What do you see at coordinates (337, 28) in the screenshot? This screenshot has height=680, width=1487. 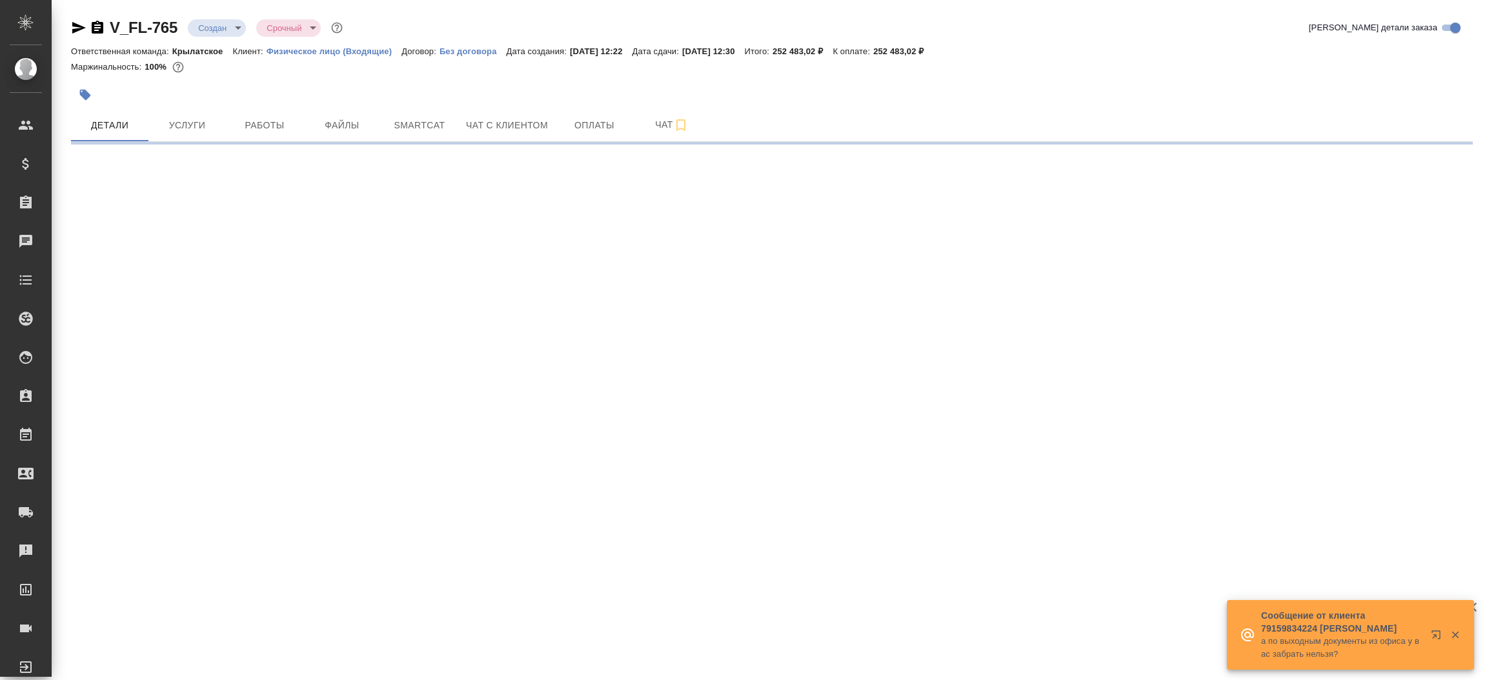 I see `button: Доп статусы указывают на важность/срочность заказа` at bounding box center [337, 28].